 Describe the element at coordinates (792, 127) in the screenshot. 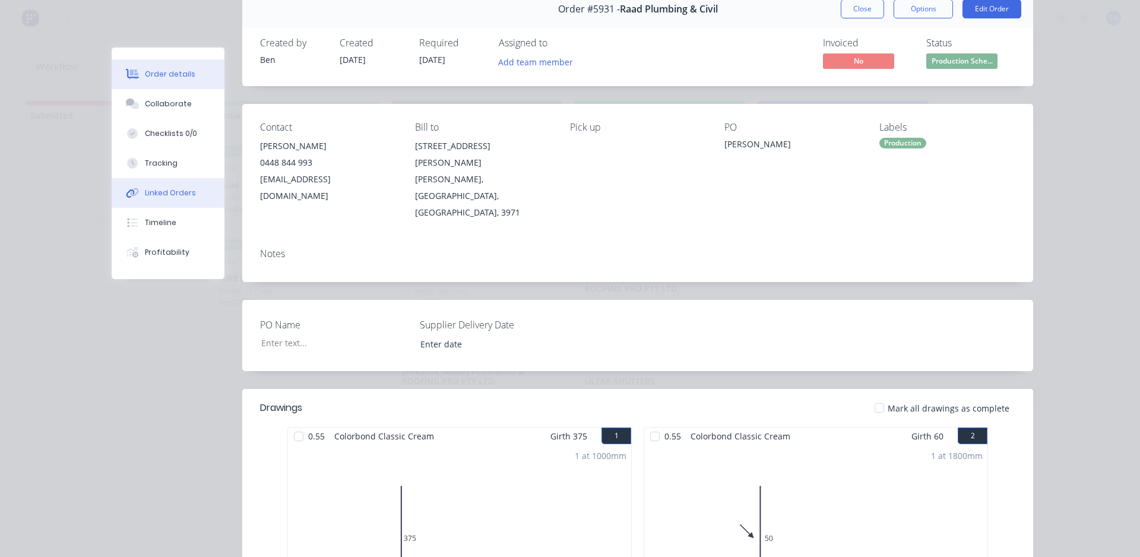

I see `div: PO` at that location.